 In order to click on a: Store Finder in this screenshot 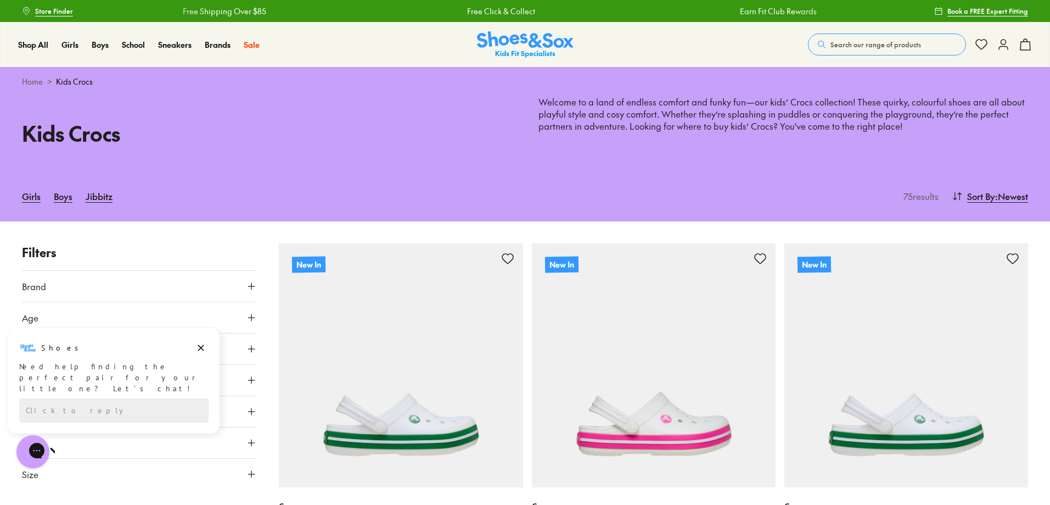, I will do `click(47, 11)`.